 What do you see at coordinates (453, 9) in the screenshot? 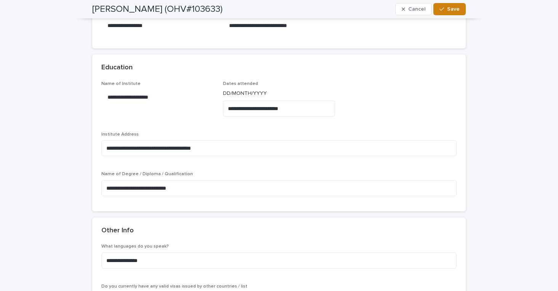
I see `span: Save` at bounding box center [453, 9].